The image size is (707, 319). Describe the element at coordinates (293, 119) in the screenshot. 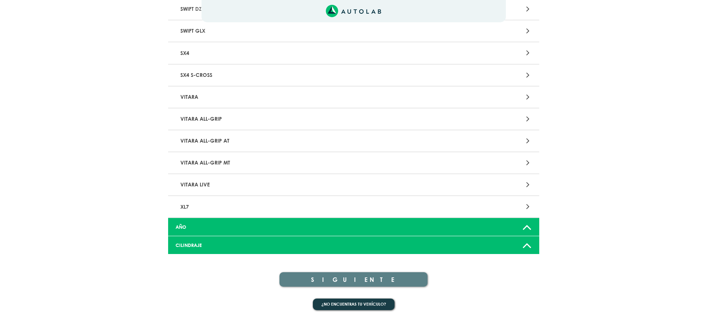

I see `p: VITARA ALL-GRIP` at that location.